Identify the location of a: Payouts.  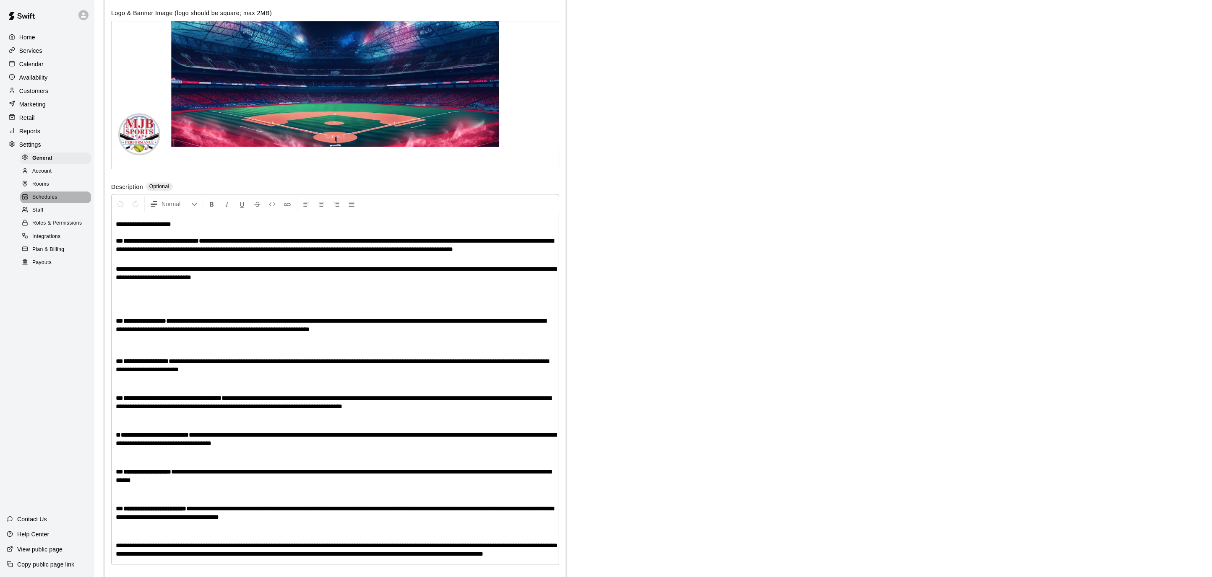
(57, 263).